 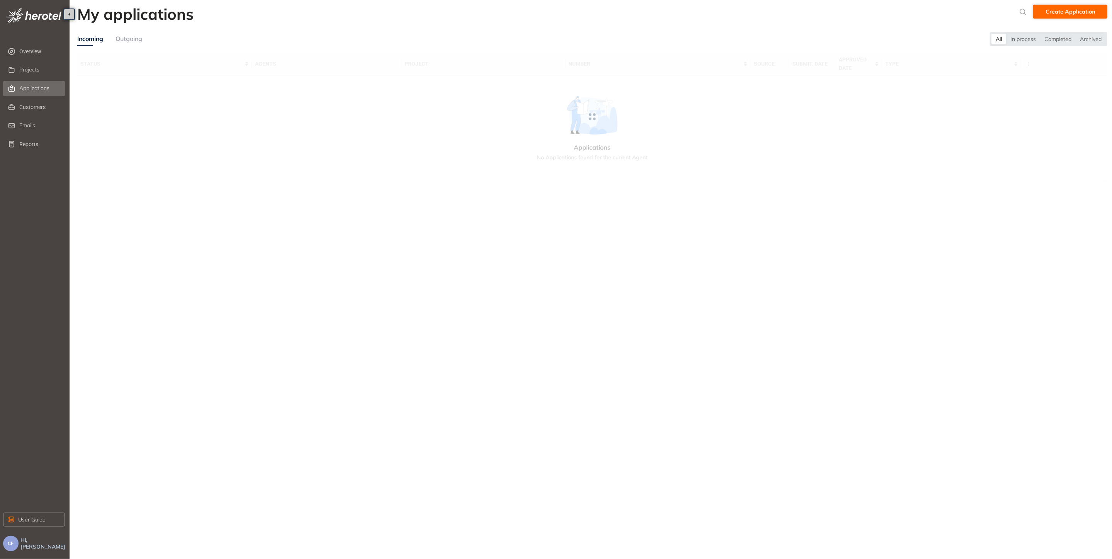 What do you see at coordinates (135, 14) in the screenshot?
I see `h2: My applications` at bounding box center [135, 14].